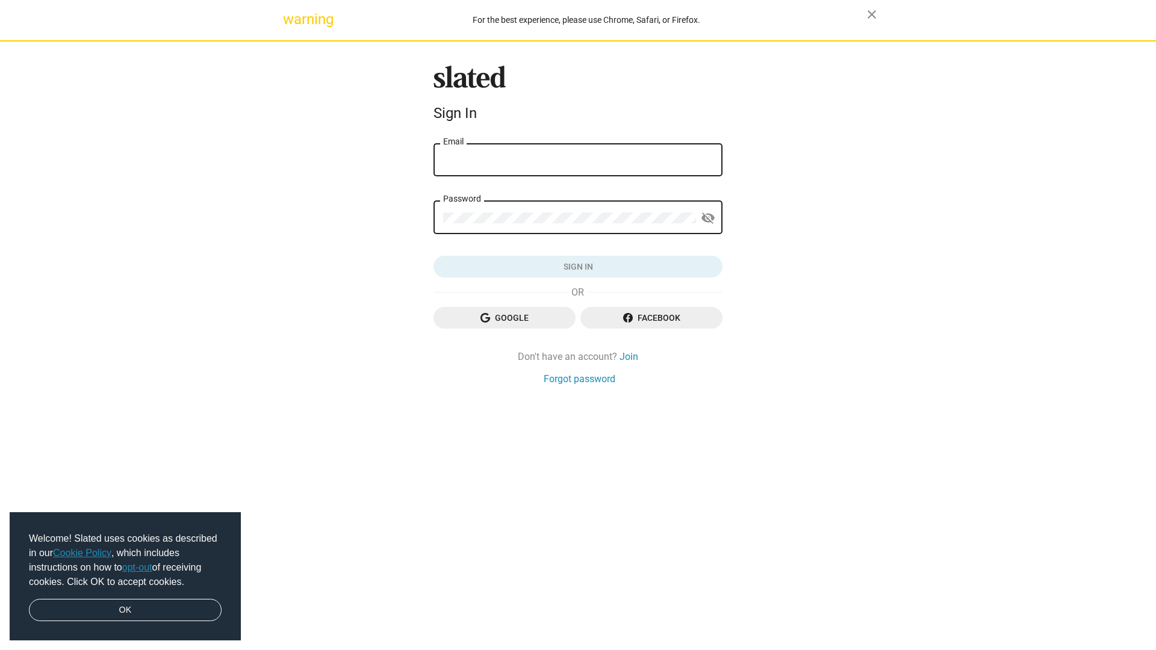  I want to click on span: Welcome! Slated uses cookies as described in our , which includes instructions on how to of recei..., so click(125, 560).